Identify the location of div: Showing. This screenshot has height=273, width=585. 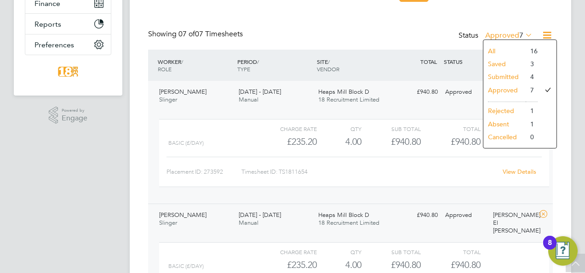
(196, 34).